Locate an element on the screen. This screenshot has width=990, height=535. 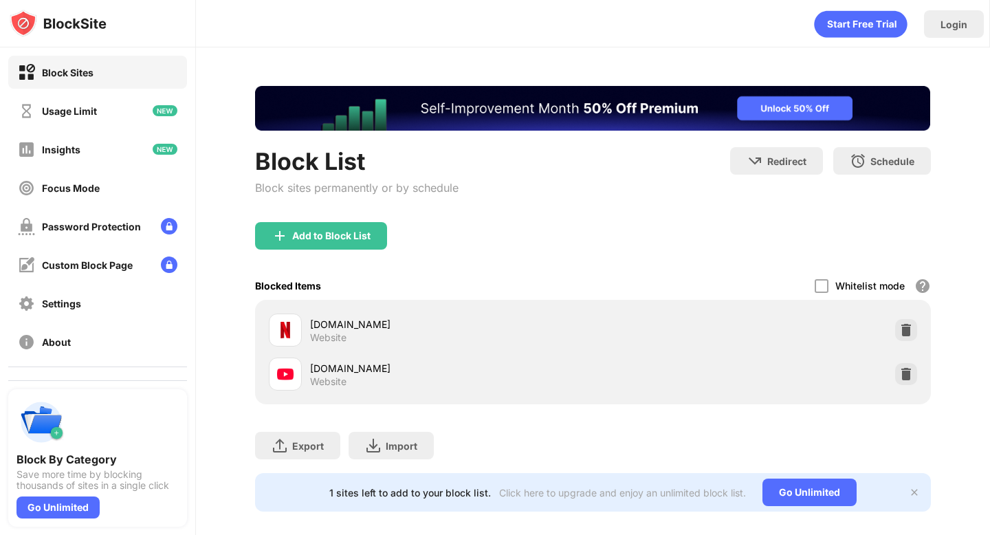
div: Save more time by blocking thousands of sites in a single click is located at coordinates (98, 480).